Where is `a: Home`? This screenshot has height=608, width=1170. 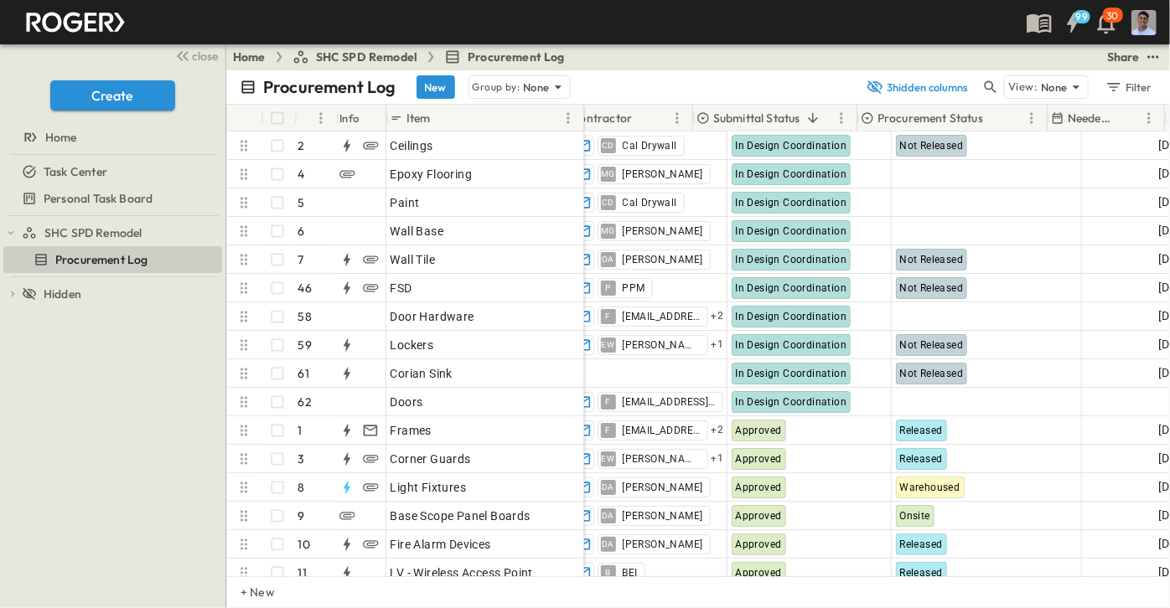
a: Home is located at coordinates (249, 57).